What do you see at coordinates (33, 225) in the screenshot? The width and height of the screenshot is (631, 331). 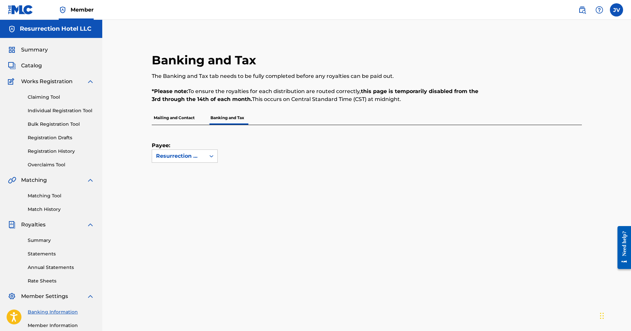 I see `span: Royalties` at bounding box center [33, 225].